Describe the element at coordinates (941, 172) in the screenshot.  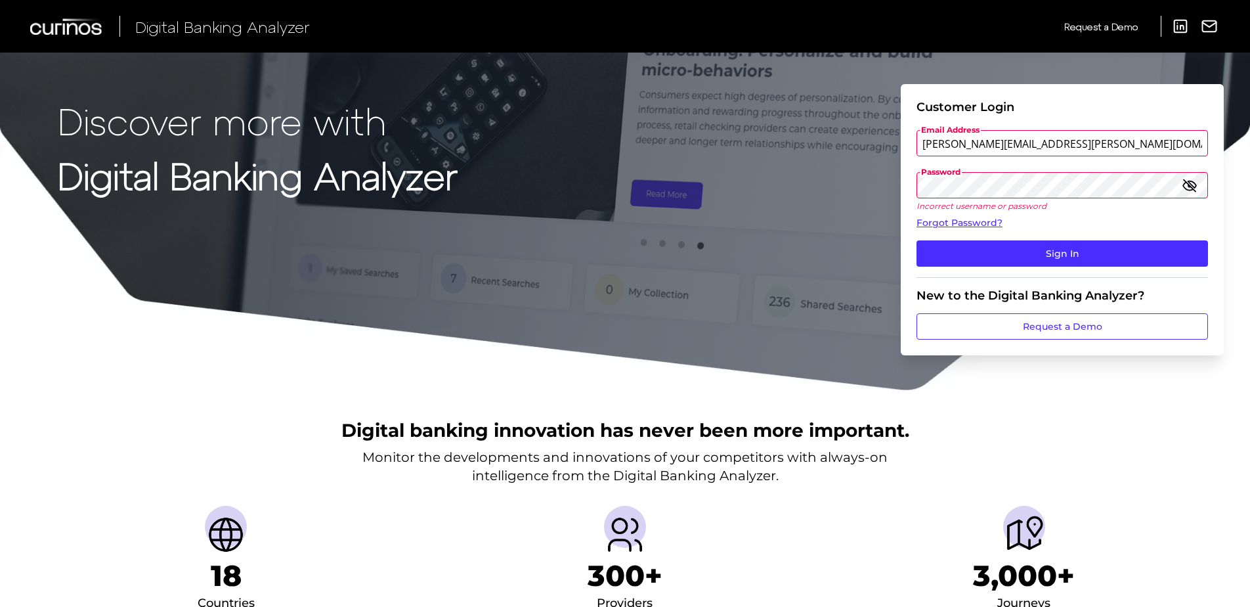
I see `span: Password` at that location.